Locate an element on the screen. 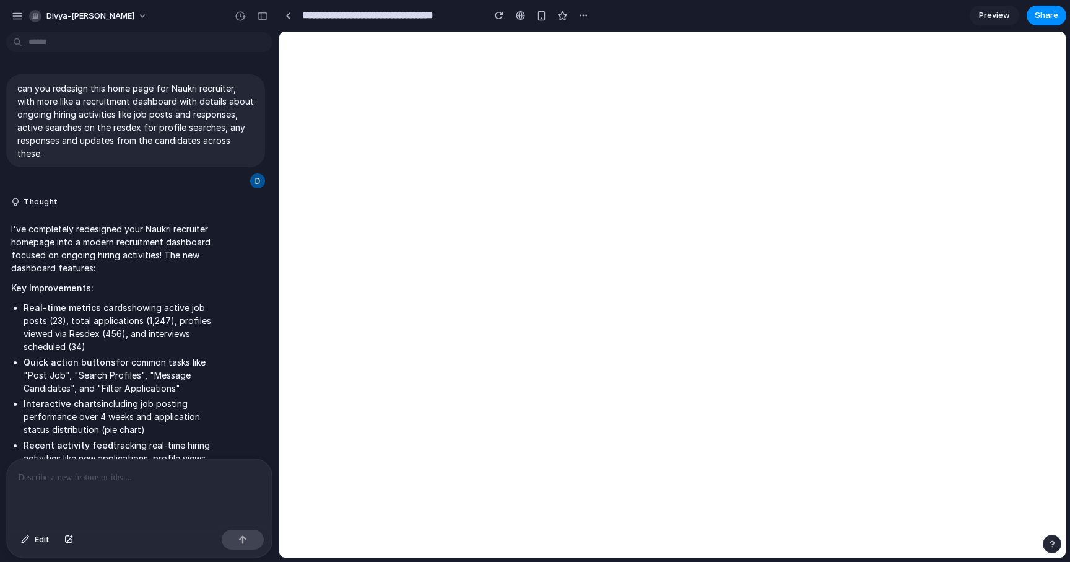 This screenshot has height=562, width=1070. span: Preview is located at coordinates (994, 15).